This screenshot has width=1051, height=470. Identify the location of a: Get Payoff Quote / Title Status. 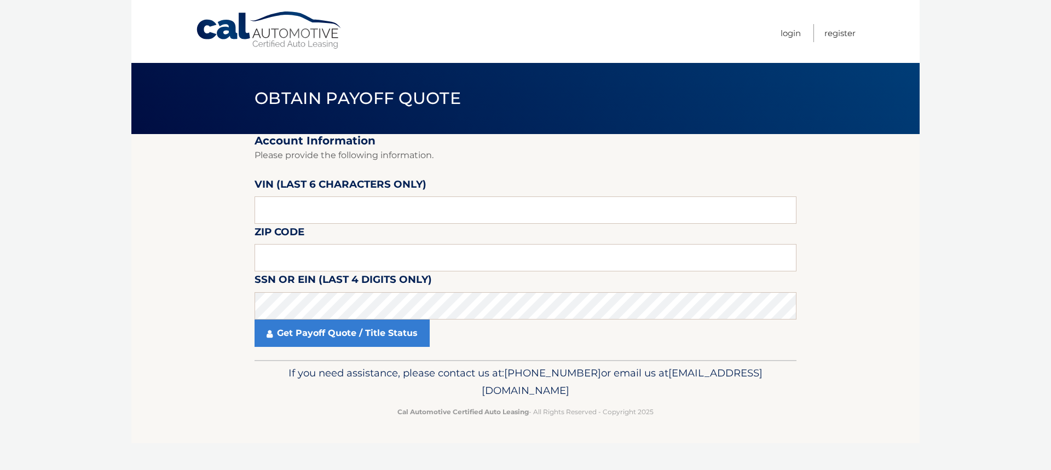
(342, 333).